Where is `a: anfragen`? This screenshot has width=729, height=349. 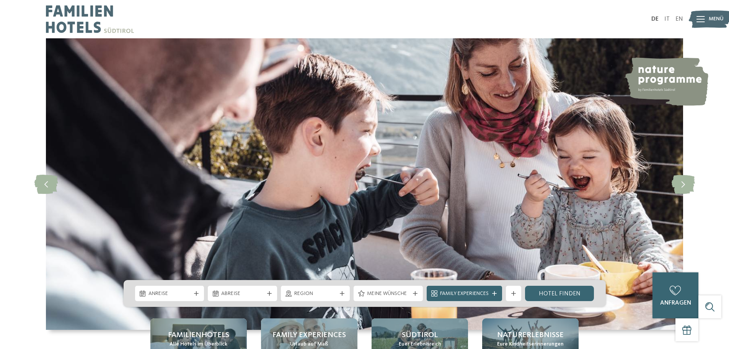 a: anfragen is located at coordinates (675, 295).